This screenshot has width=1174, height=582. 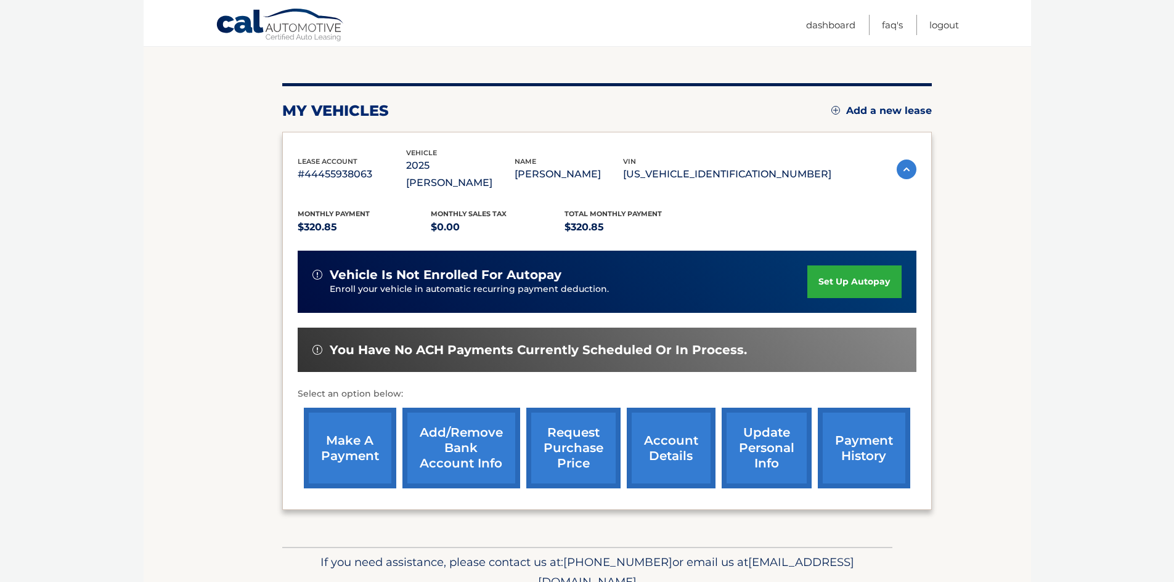 I want to click on img: add.svg, so click(x=836, y=110).